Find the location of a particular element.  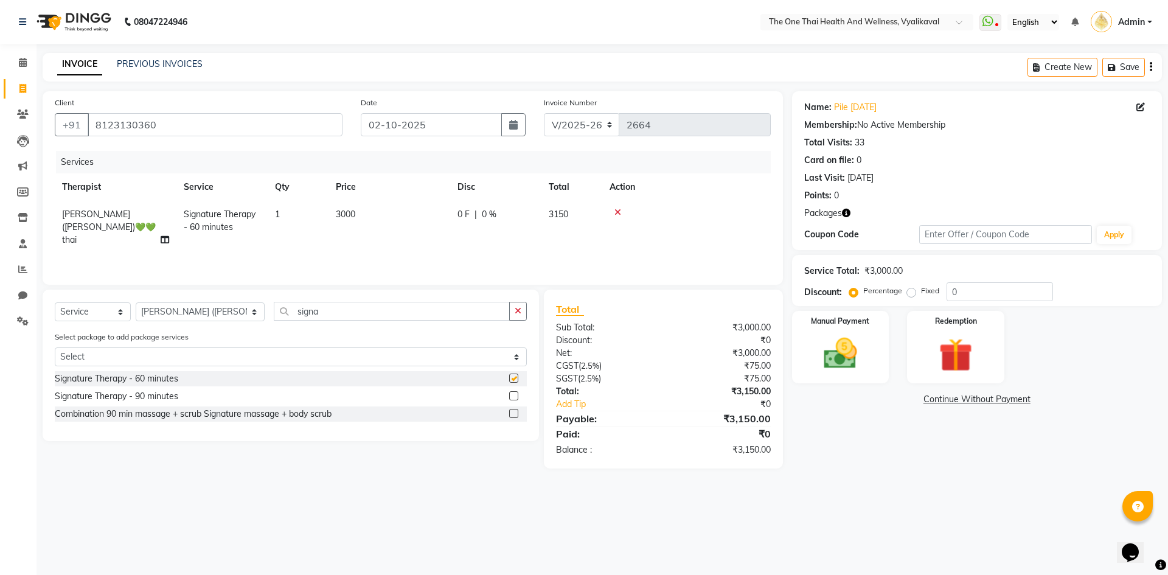

div: Total: is located at coordinates (604, 391).